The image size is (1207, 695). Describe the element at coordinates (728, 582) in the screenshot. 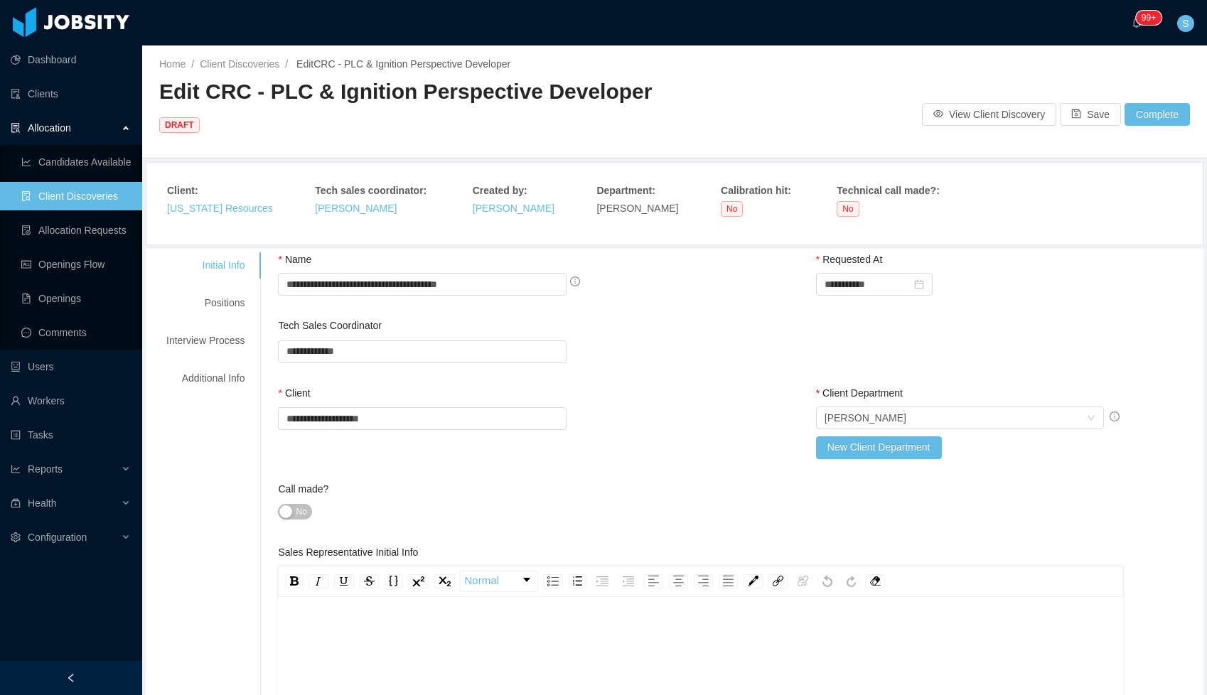

I see `div: Justify` at that location.